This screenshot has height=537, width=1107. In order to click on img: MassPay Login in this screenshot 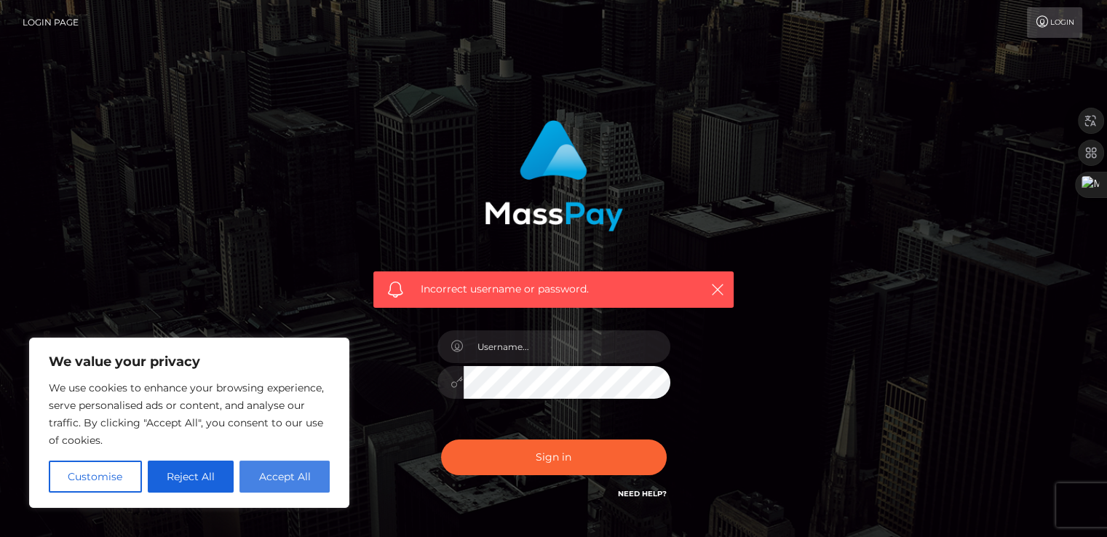, I will do `click(554, 175)`.